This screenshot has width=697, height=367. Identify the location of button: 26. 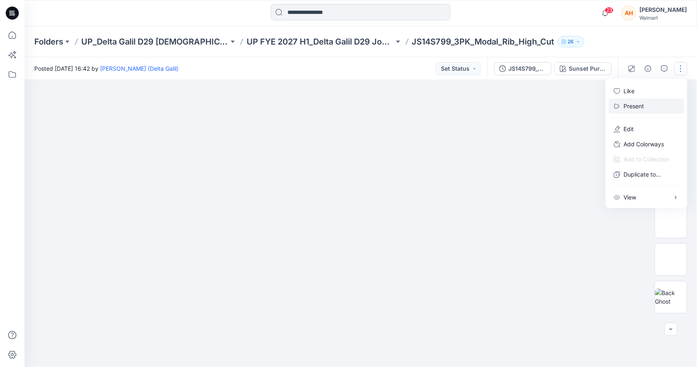
(571, 42).